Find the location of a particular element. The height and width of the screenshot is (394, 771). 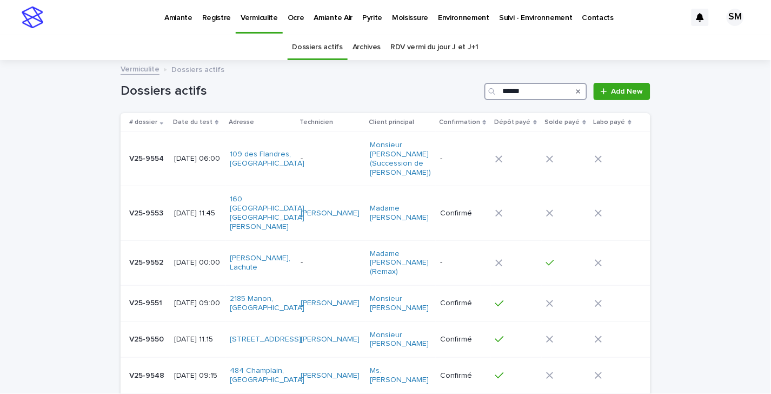

p: Date du test is located at coordinates (193, 122).